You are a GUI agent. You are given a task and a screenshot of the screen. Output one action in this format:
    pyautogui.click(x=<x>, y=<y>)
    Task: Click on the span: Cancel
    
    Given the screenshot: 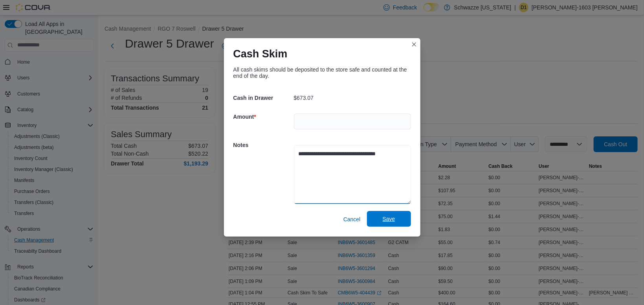 What is the action you would take?
    pyautogui.click(x=352, y=219)
    